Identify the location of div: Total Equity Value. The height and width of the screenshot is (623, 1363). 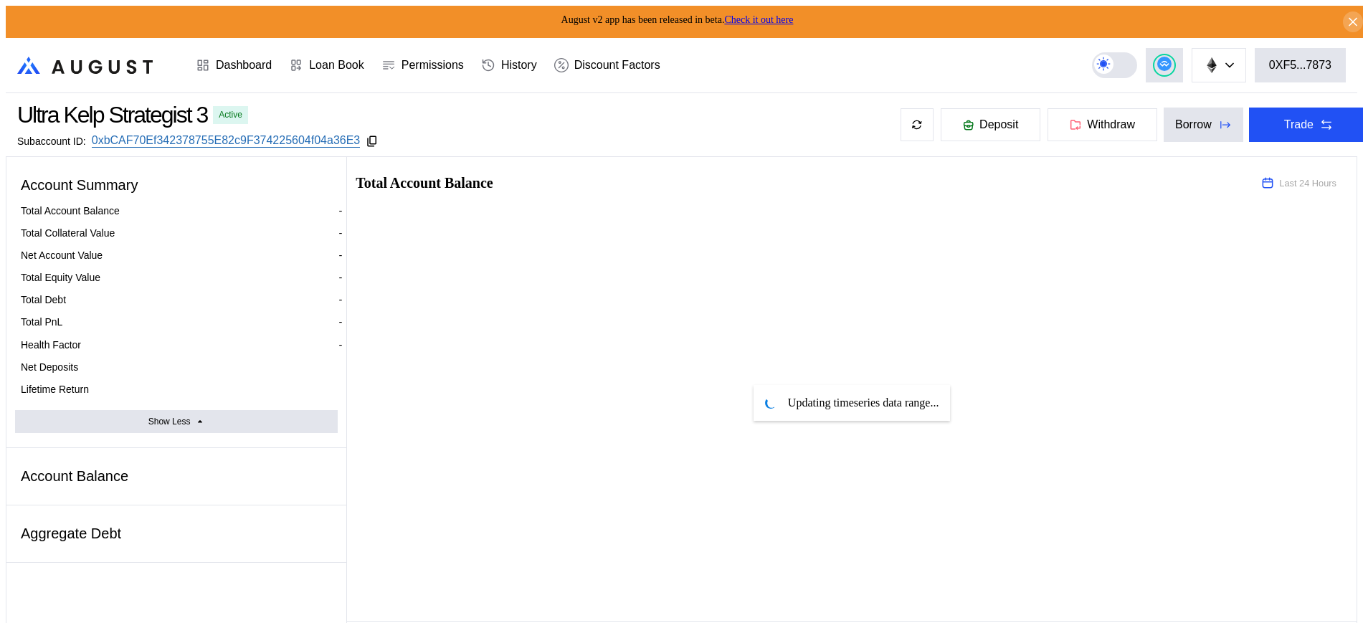
(60, 277).